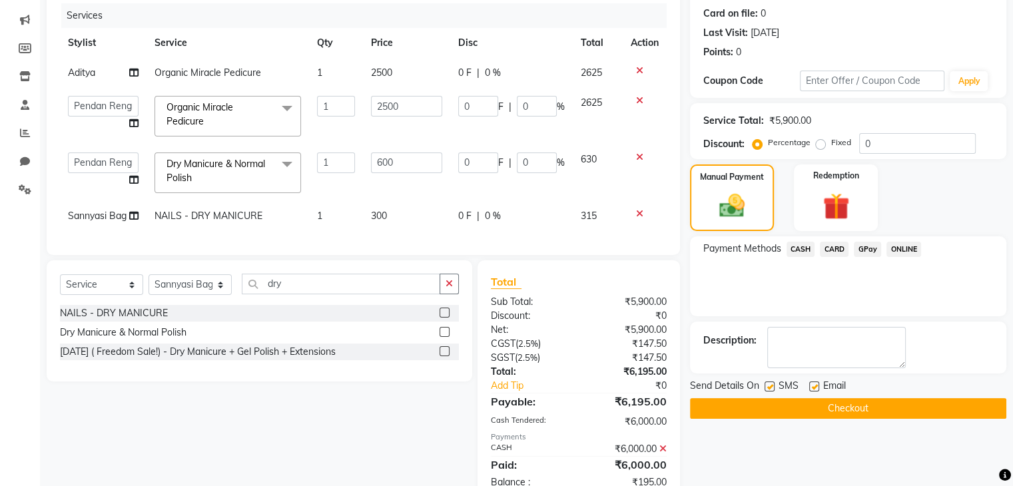 The width and height of the screenshot is (1013, 486). I want to click on span: NAILS - DRY MANICURE, so click(209, 216).